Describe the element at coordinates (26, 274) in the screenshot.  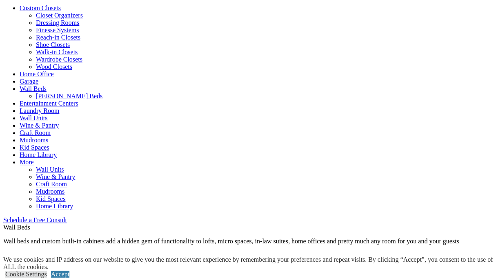
I see `a: Cookie Settings` at that location.